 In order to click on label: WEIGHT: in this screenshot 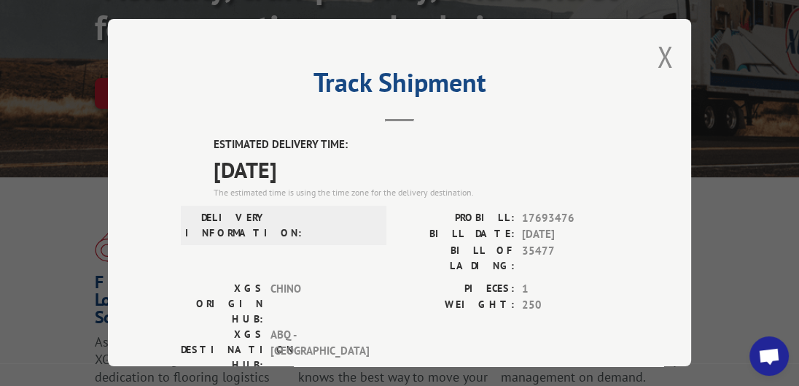, I will do `click(457, 306)`.